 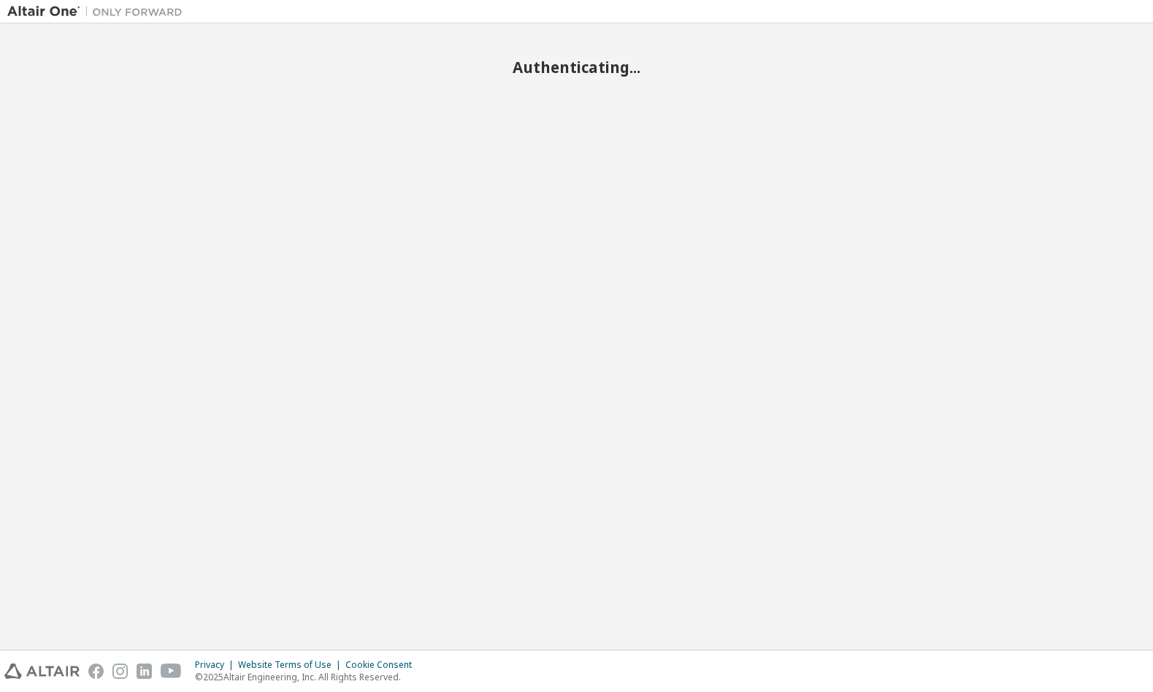 What do you see at coordinates (171, 671) in the screenshot?
I see `img: youtube.svg` at bounding box center [171, 671].